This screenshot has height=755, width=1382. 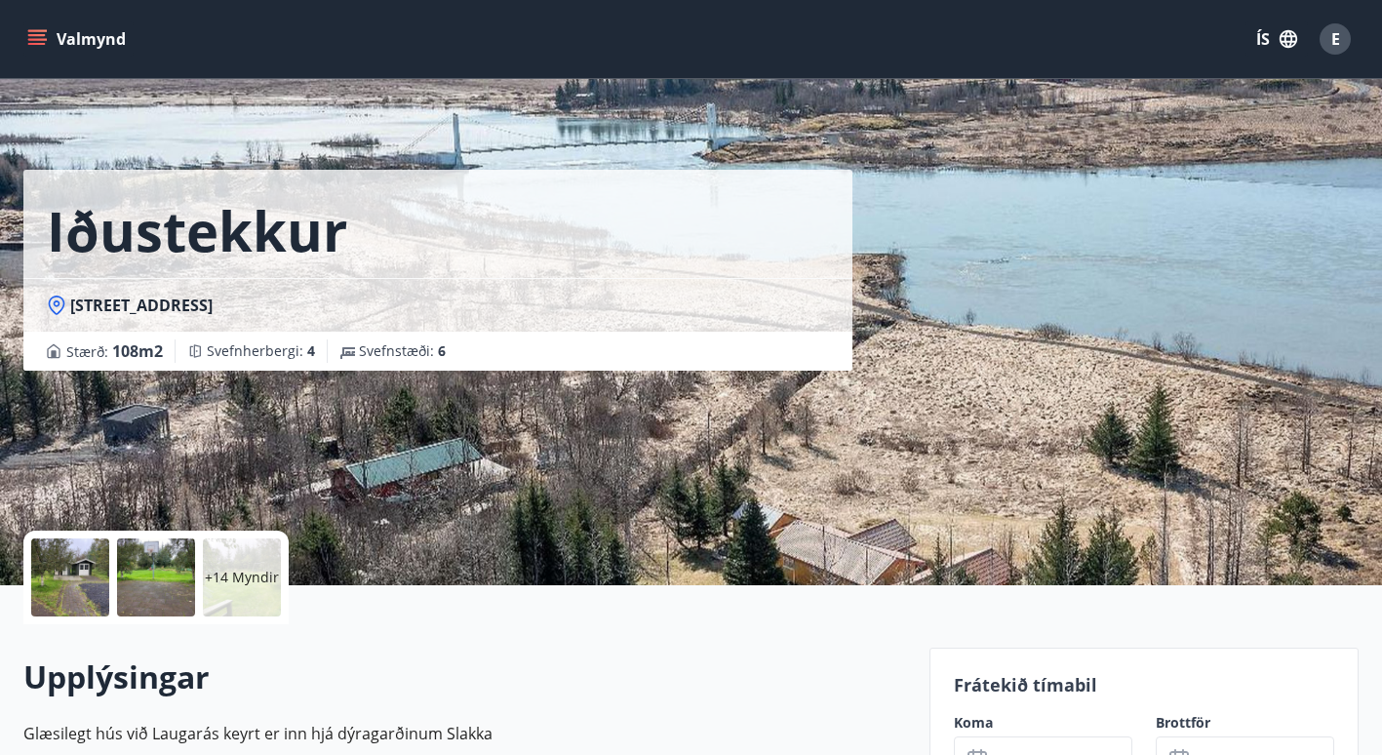 What do you see at coordinates (138, 351) in the screenshot?
I see `span: 108 m2` at bounding box center [138, 351].